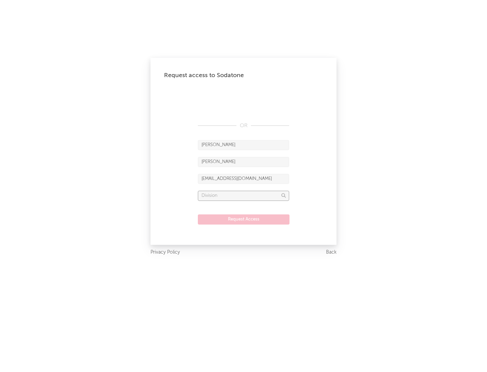  Describe the element at coordinates (243, 162) in the screenshot. I see `input: Last Name` at that location.